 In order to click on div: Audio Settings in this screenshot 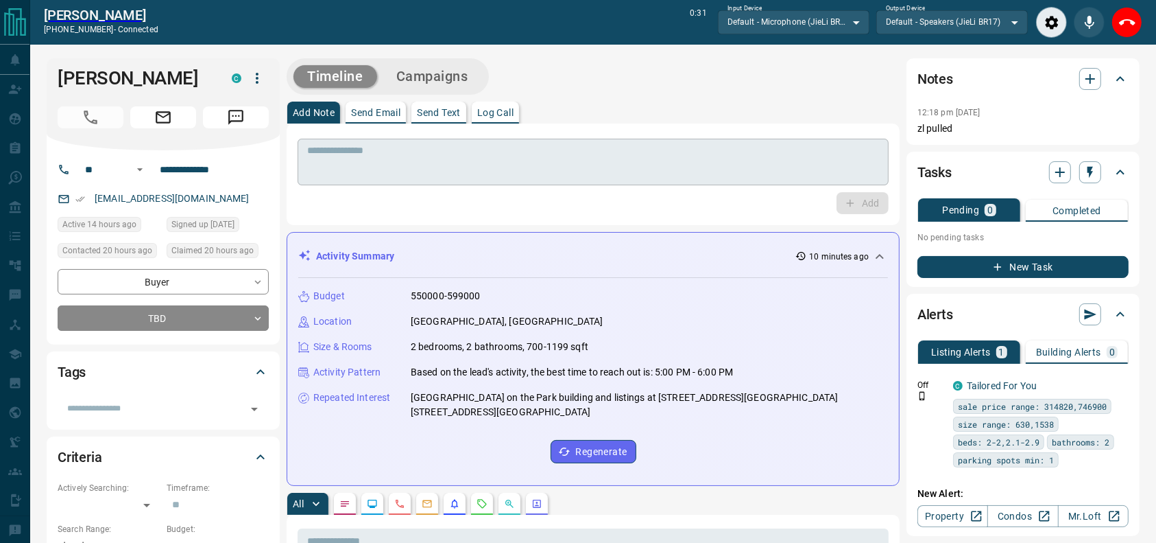, I will do `click(1052, 22)`.